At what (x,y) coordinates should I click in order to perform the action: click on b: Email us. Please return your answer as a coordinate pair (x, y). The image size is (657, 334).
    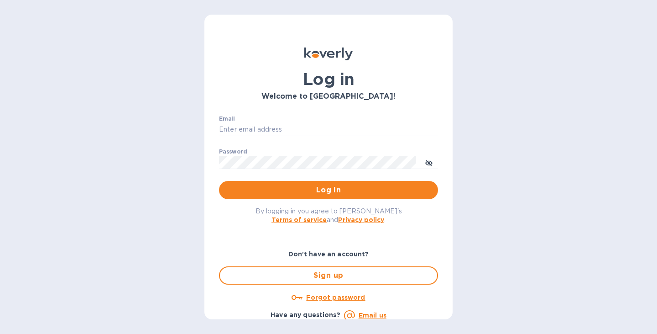
    Looking at the image, I should click on (373, 315).